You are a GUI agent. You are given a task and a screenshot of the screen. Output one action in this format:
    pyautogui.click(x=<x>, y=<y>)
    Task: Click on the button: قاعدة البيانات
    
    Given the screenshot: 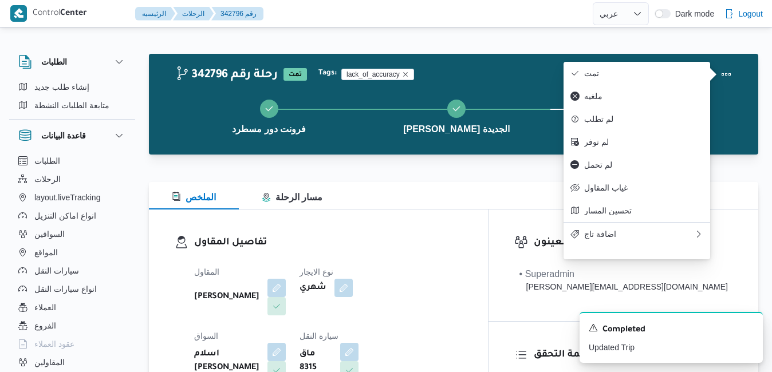 What is the action you would take?
    pyautogui.click(x=72, y=136)
    